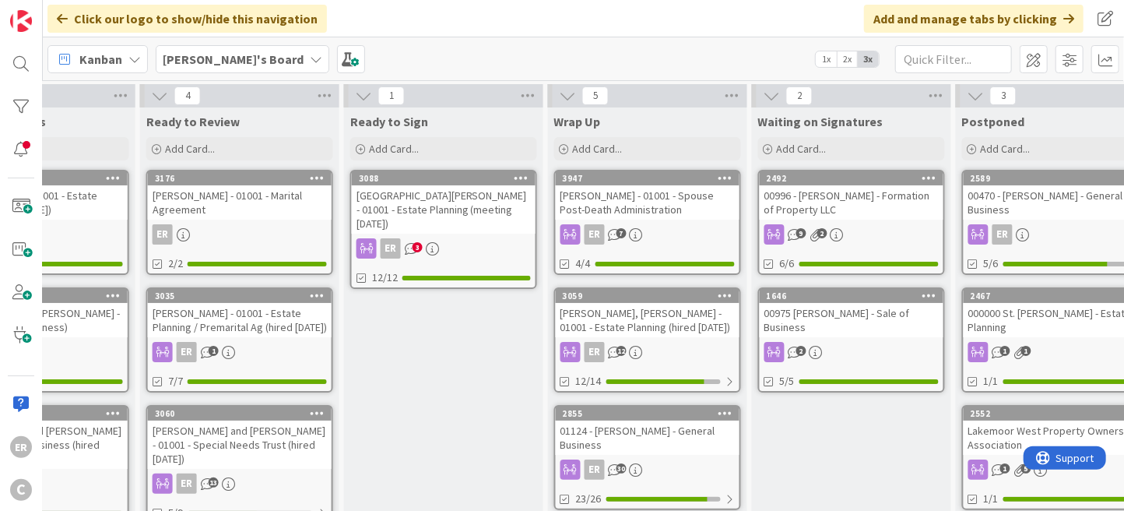 The width and height of the screenshot is (1124, 511). What do you see at coordinates (787, 381) in the screenshot?
I see `span: 5/5` at bounding box center [787, 381].